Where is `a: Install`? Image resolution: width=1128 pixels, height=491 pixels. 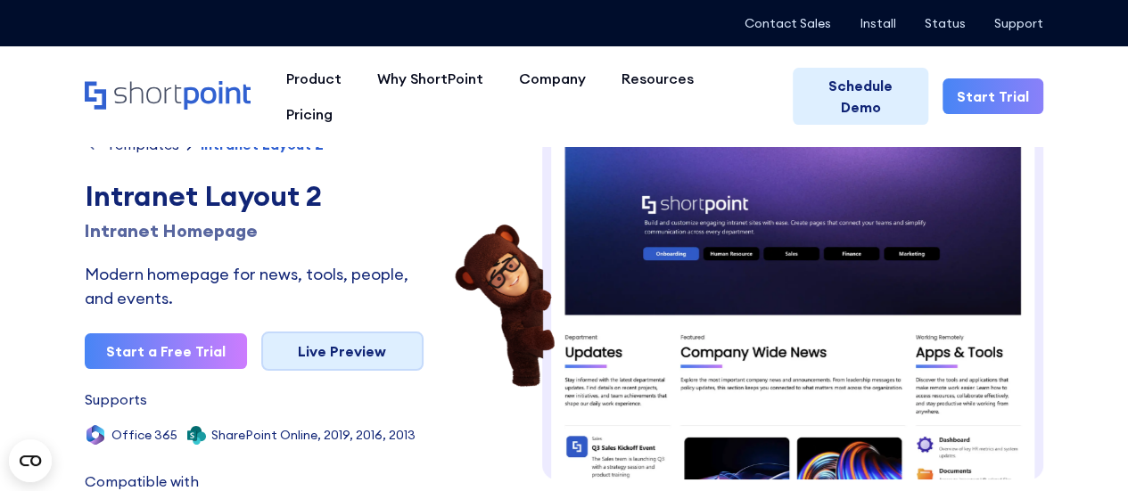
a: Install is located at coordinates (877, 23).